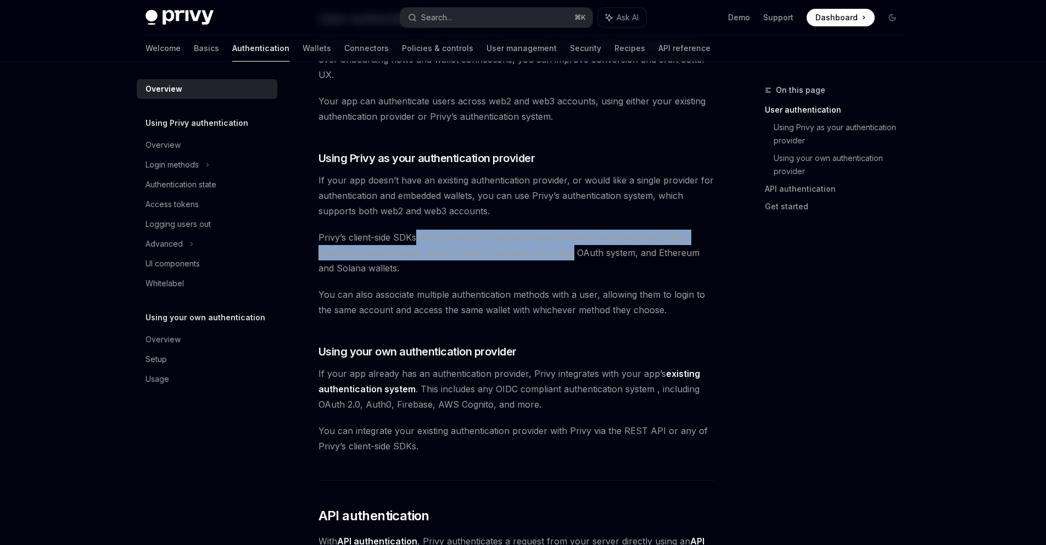 Image resolution: width=1046 pixels, height=545 pixels. What do you see at coordinates (837, 189) in the screenshot?
I see `a: API authentication` at bounding box center [837, 189].